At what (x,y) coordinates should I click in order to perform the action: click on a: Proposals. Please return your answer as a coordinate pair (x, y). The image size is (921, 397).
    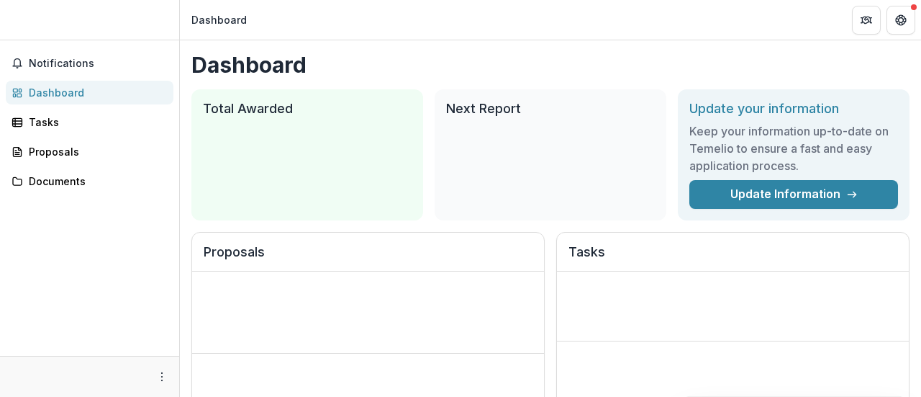
    Looking at the image, I should click on (89, 151).